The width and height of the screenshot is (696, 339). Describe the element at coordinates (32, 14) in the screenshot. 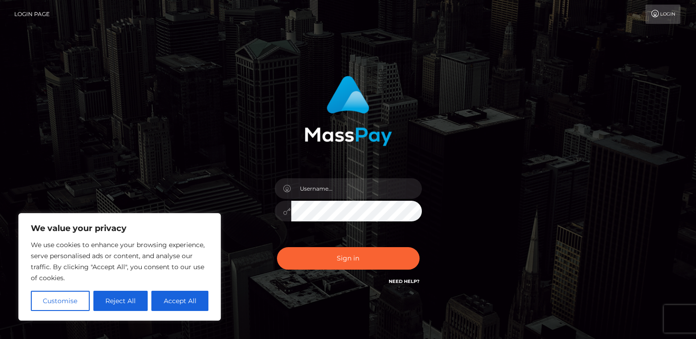

I see `a: Login Page` at that location.